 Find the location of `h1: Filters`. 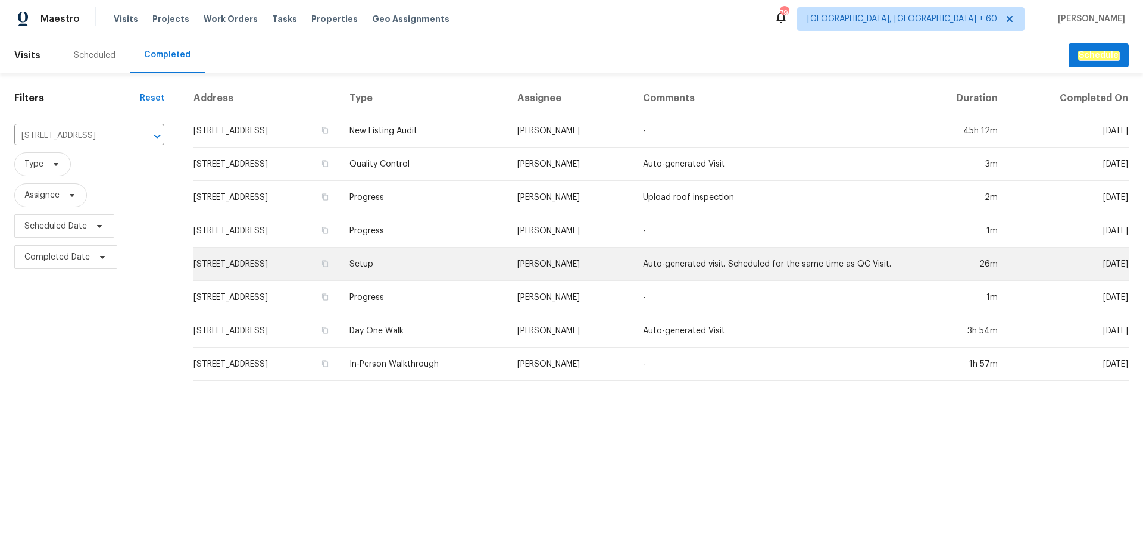

h1: Filters is located at coordinates (77, 98).